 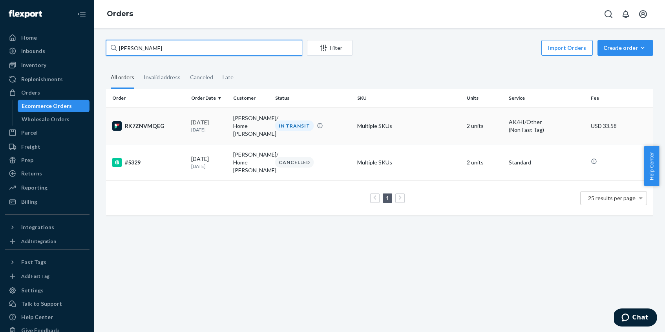 I want to click on div: Replenishments, so click(x=42, y=79).